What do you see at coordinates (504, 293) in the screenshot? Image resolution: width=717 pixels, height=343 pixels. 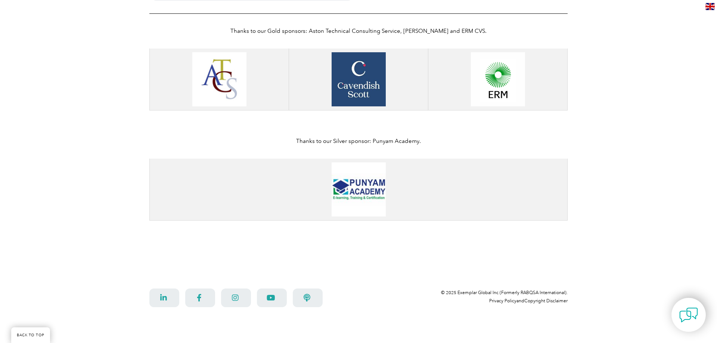 I see `p: © 2025 Exemplar Global Inc (Formerly RABQSA International).` at bounding box center [504, 293].